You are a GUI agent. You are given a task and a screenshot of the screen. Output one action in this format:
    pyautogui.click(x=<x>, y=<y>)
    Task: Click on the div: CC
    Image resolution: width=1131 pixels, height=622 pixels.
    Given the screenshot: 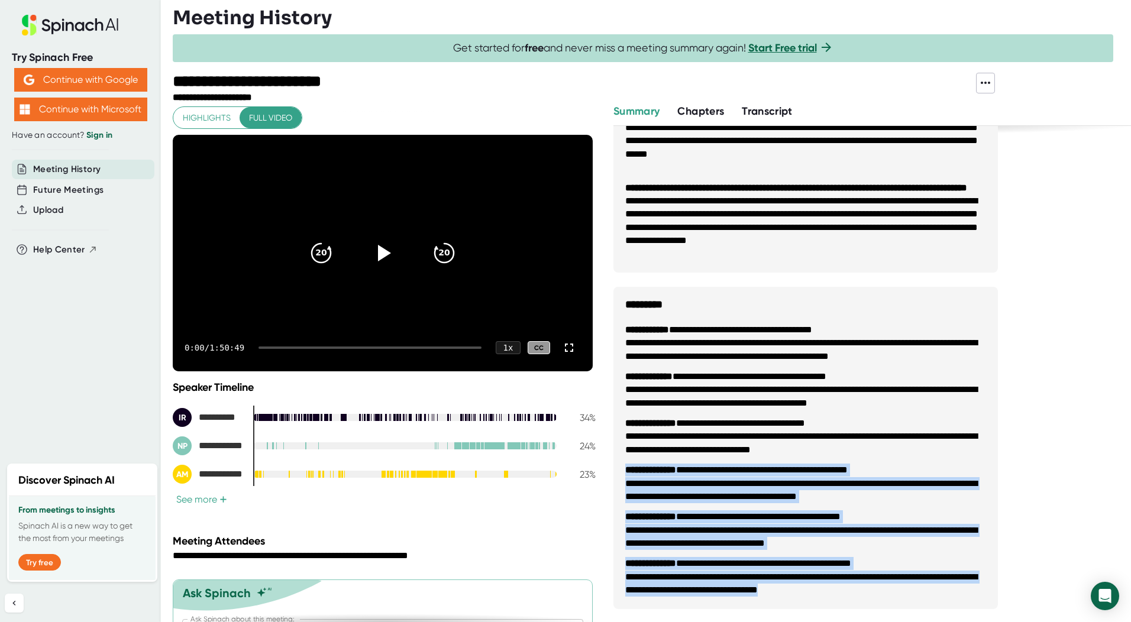 What is the action you would take?
    pyautogui.click(x=539, y=348)
    